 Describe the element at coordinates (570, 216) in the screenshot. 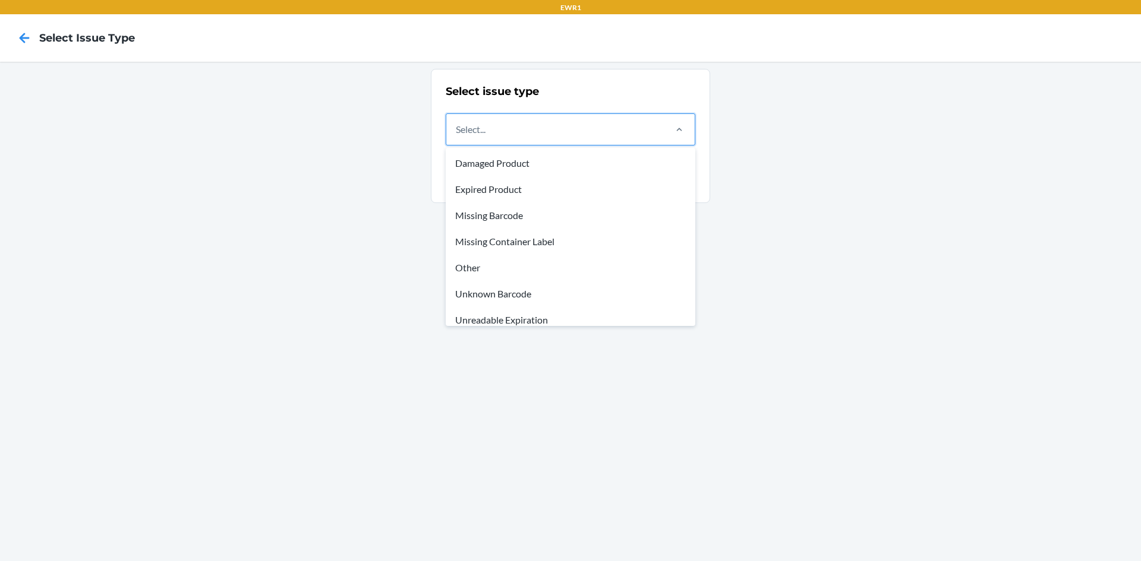

I see `div: Missing Barcode` at that location.